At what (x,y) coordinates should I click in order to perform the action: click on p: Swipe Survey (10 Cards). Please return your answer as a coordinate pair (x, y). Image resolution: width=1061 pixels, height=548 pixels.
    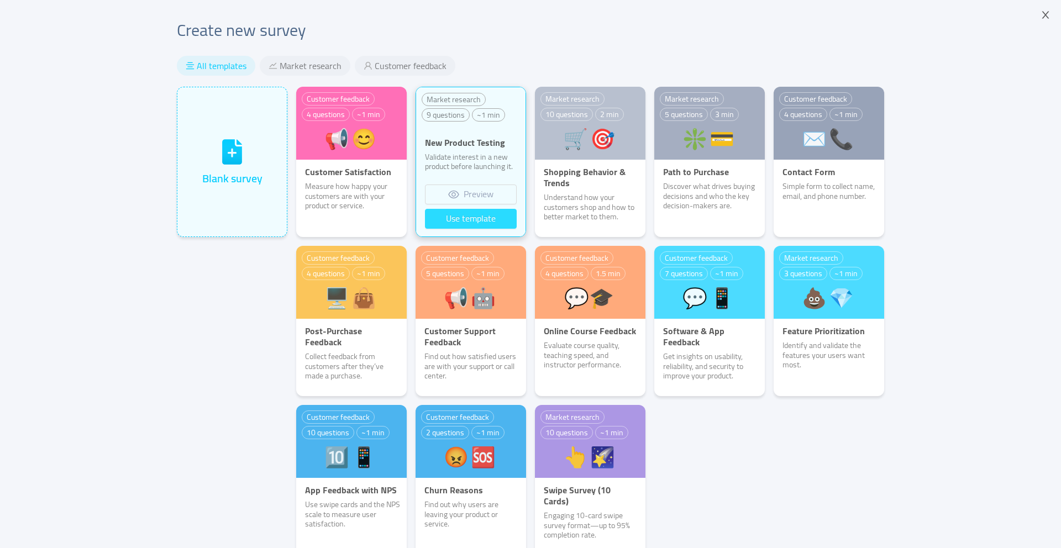
    Looking at the image, I should click on (590, 496).